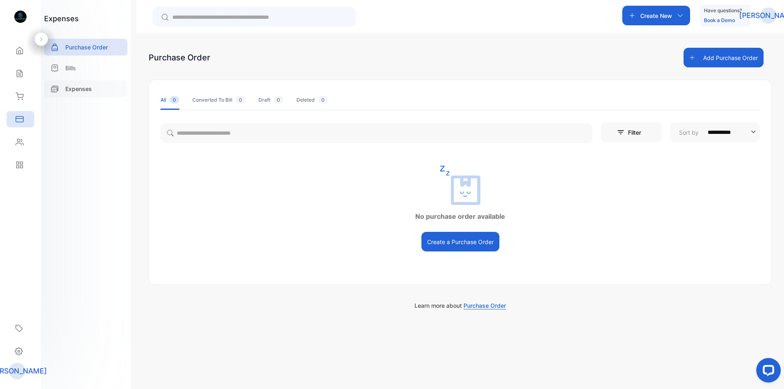 Image resolution: width=784 pixels, height=389 pixels. Describe the element at coordinates (19, 16) in the screenshot. I see `button: Open LiveChat chat widget` at that location.